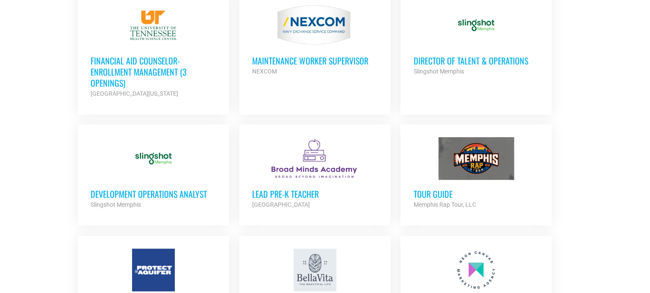  What do you see at coordinates (476, 194) in the screenshot?
I see `h3: Tour Guide` at bounding box center [476, 194].